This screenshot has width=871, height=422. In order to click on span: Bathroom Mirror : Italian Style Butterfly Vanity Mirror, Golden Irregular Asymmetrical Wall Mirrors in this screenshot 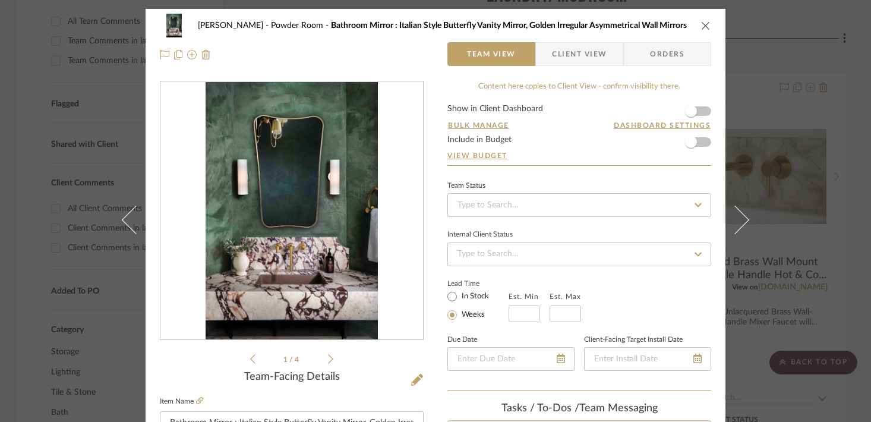, I will do `click(508, 26)`.